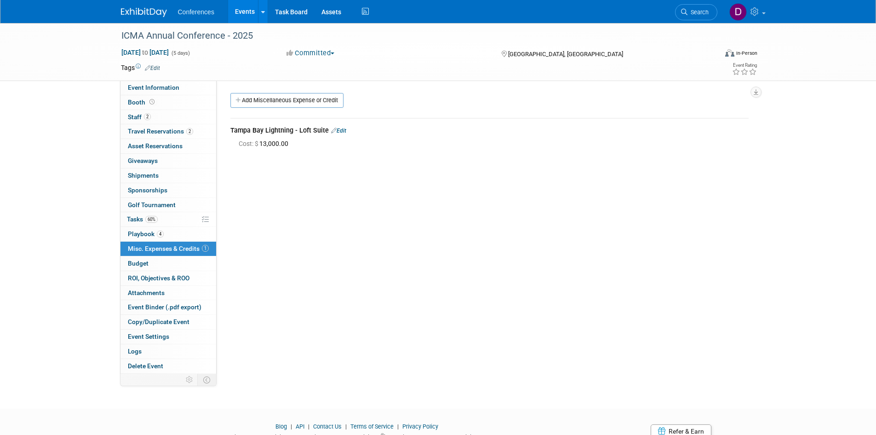 This screenshot has height=435, width=876. I want to click on span: Staff, so click(139, 117).